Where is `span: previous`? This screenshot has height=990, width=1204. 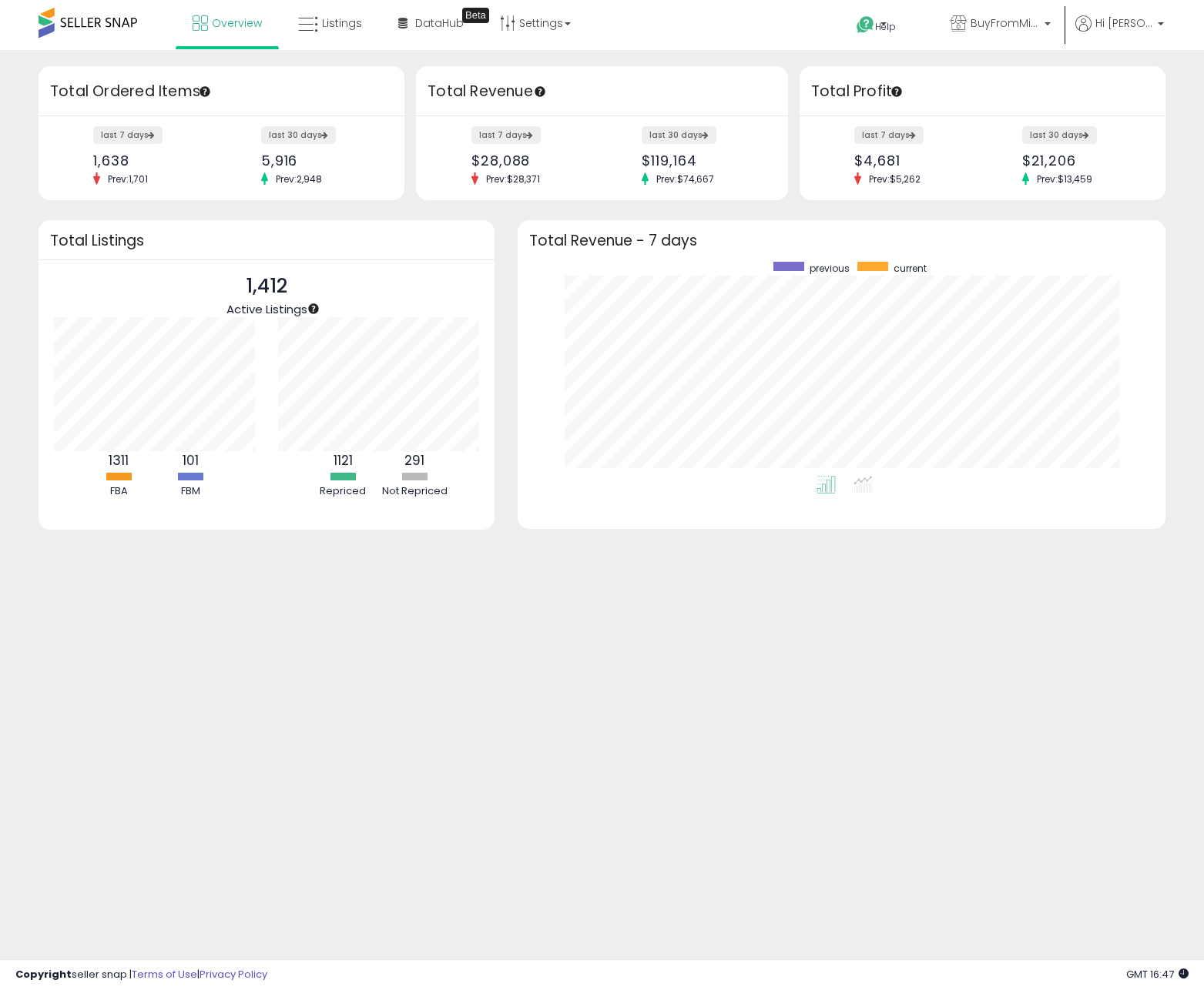
span: previous is located at coordinates (830, 268).